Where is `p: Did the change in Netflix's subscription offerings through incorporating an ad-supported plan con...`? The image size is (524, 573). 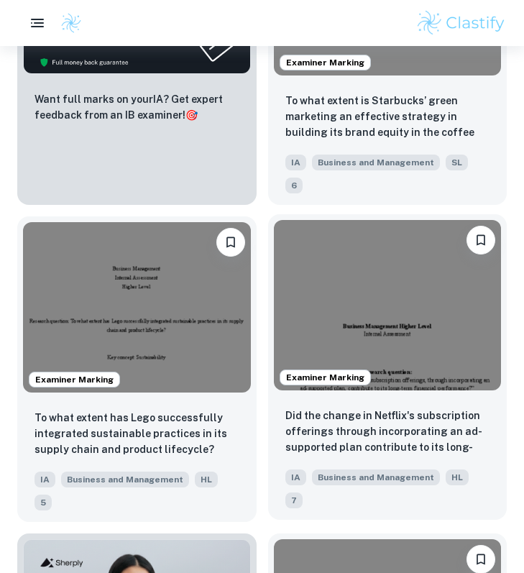 p: Did the change in Netflix's subscription offerings through incorporating an ad-supported plan con... is located at coordinates (387, 432).